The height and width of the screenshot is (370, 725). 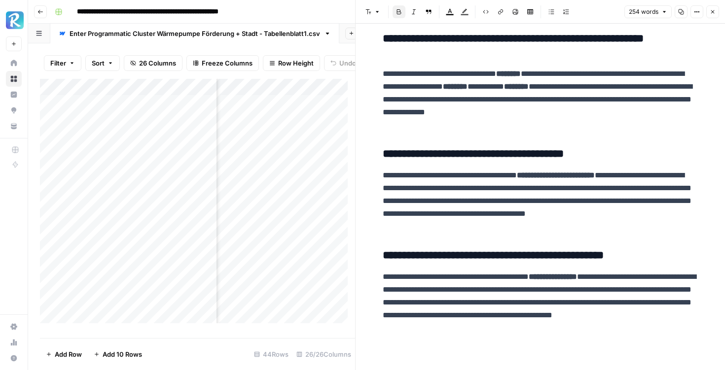 What do you see at coordinates (14, 95) in the screenshot?
I see `a: Insights` at bounding box center [14, 95].